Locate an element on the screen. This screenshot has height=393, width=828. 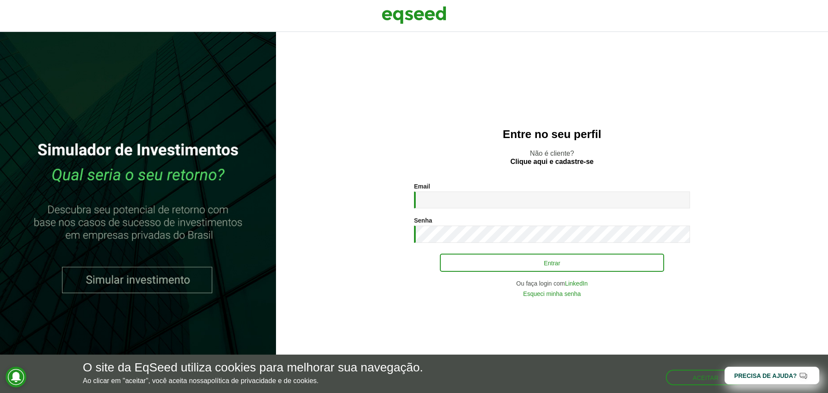
h5: O site da EqSeed utiliza cookies para melhorar sua navegação. is located at coordinates (253, 367).